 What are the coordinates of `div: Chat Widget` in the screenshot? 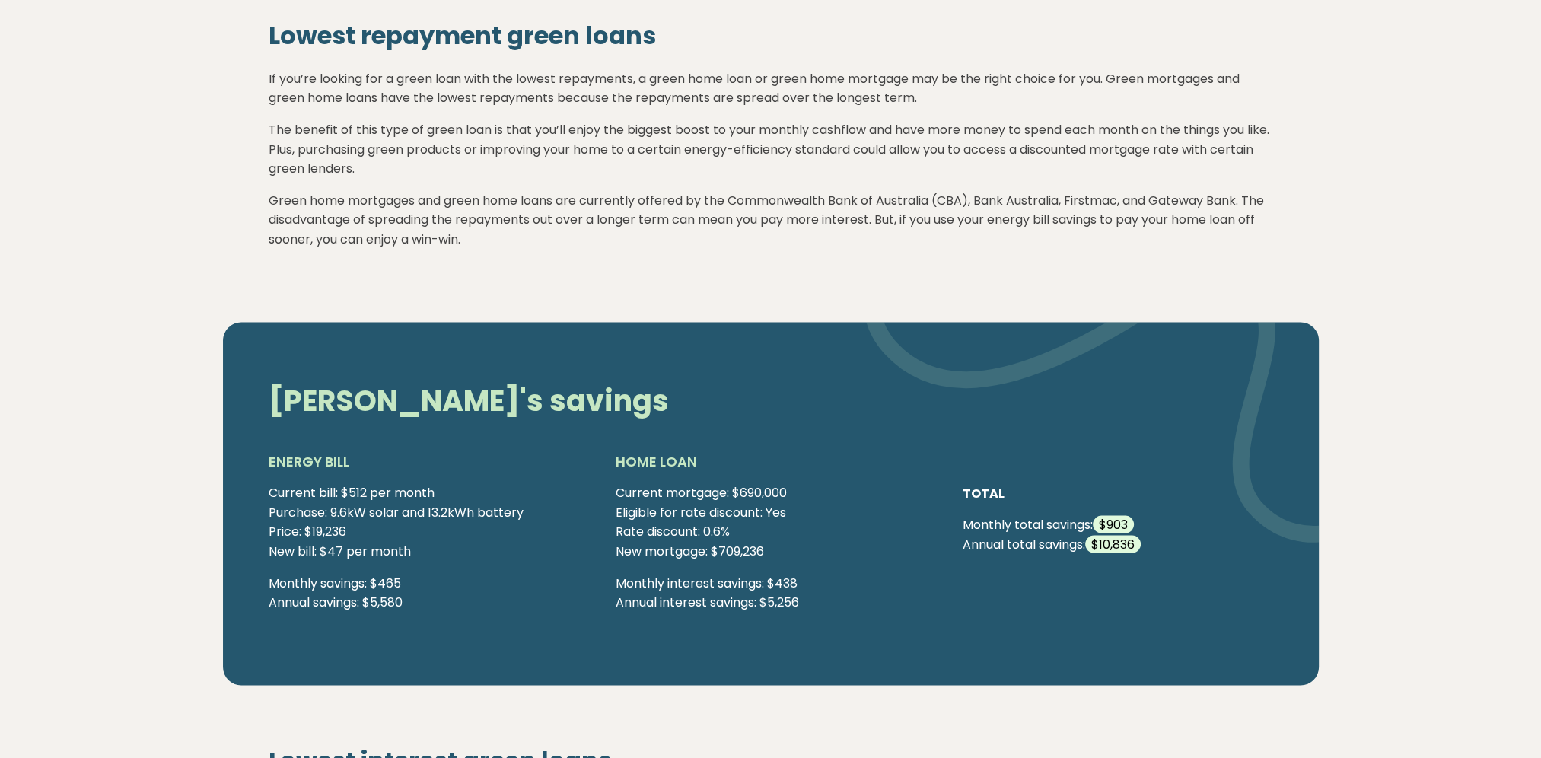 It's located at (1503, 721).